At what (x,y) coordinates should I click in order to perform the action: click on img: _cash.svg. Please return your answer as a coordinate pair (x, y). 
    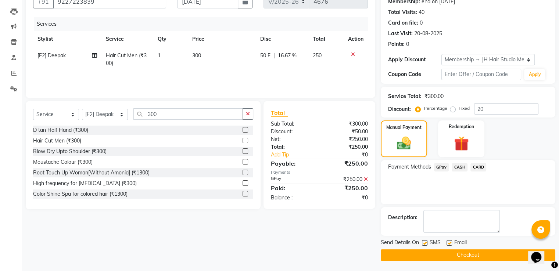
    Looking at the image, I should click on (404, 143).